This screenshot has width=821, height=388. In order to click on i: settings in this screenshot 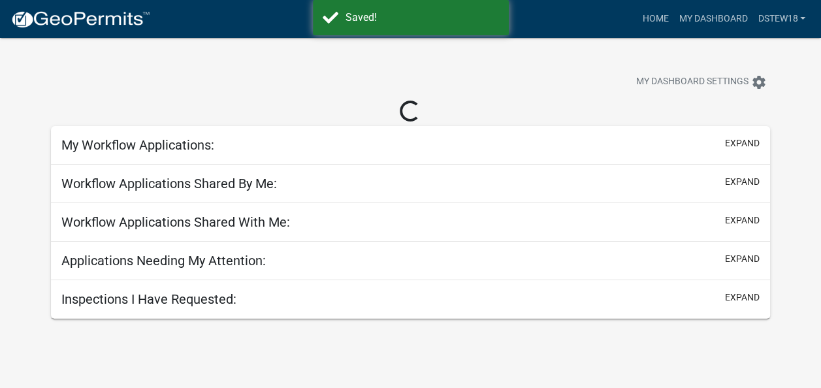, I will do `click(759, 82)`.